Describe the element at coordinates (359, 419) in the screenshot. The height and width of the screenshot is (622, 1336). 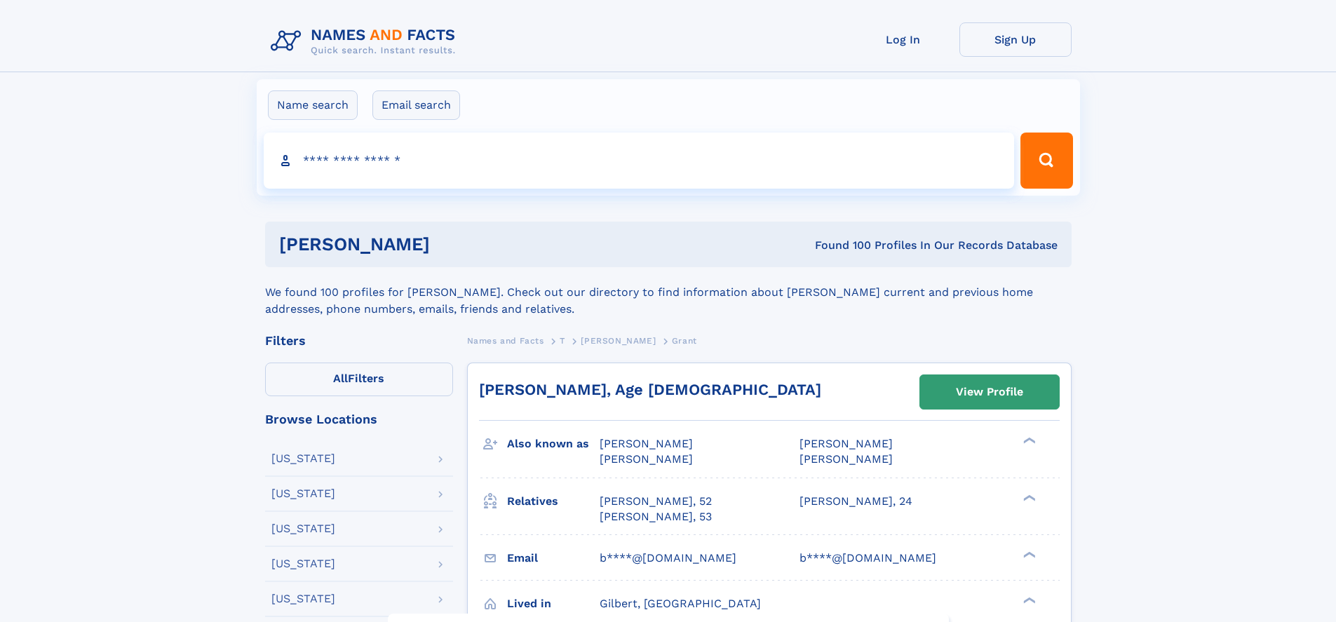
I see `div: Browse Locations` at that location.